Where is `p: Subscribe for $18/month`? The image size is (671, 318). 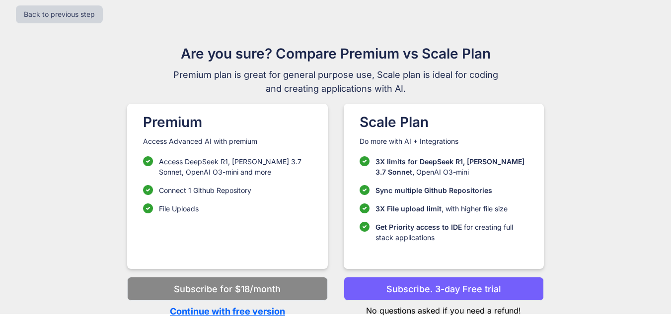
p: Subscribe for $18/month is located at coordinates (227, 289).